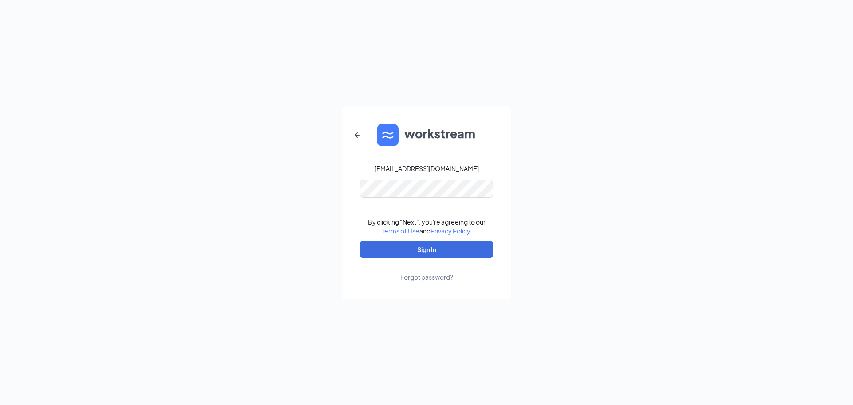 The image size is (853, 405). I want to click on div: Forgot password?, so click(426, 277).